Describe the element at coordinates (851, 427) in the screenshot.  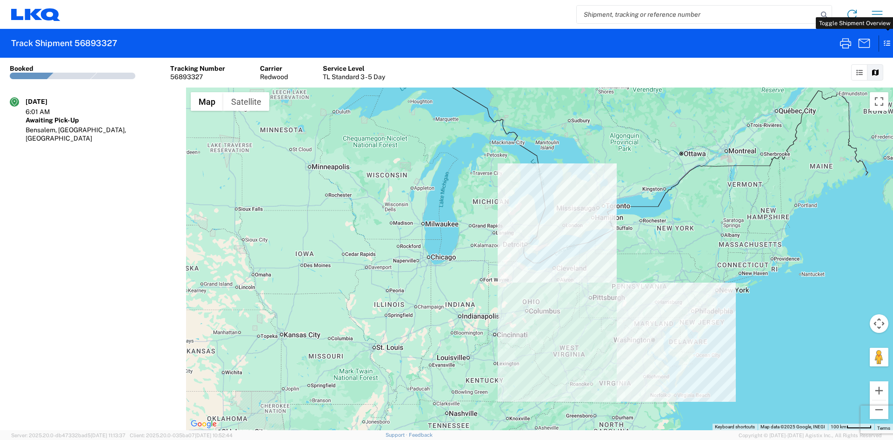
I see `button: Map Scale: 100 km per 50 pixels` at that location.